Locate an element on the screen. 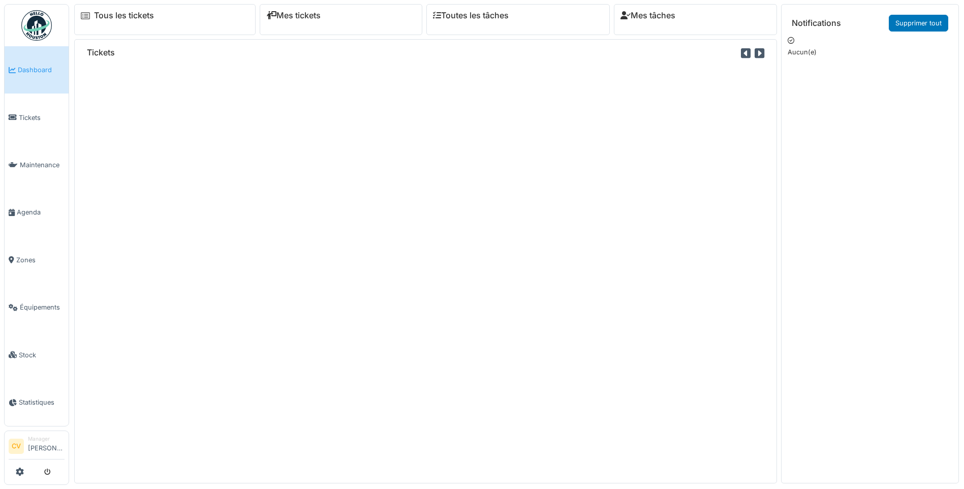  a: Dashboard is located at coordinates (37, 70).